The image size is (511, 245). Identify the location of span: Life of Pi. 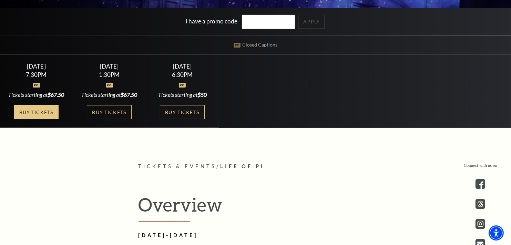
(242, 166).